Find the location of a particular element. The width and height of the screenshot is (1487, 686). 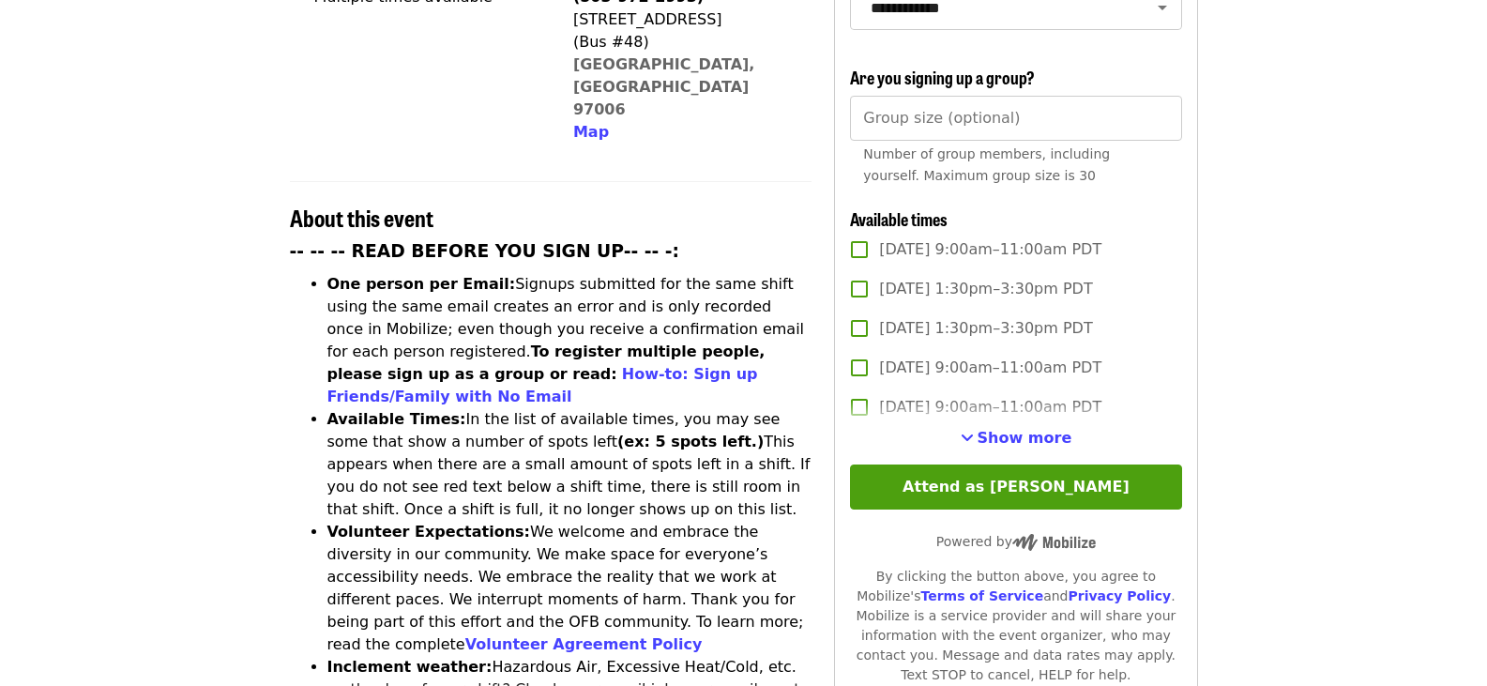

div: By clicking the button above, you agree to Mobilize's and . Mobilize is a service provider and wi... is located at coordinates (1015, 626).